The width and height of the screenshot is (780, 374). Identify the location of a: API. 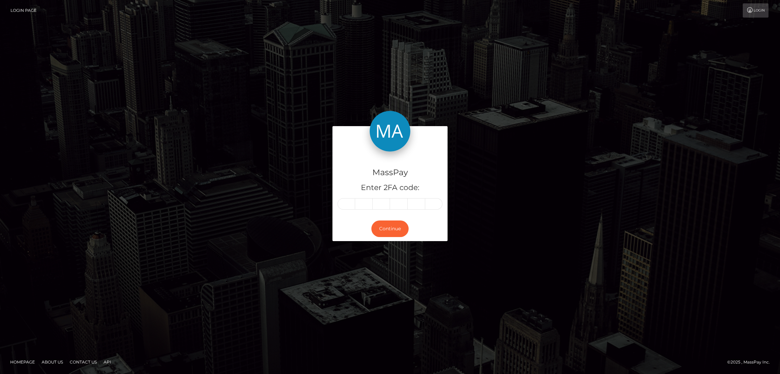
(107, 362).